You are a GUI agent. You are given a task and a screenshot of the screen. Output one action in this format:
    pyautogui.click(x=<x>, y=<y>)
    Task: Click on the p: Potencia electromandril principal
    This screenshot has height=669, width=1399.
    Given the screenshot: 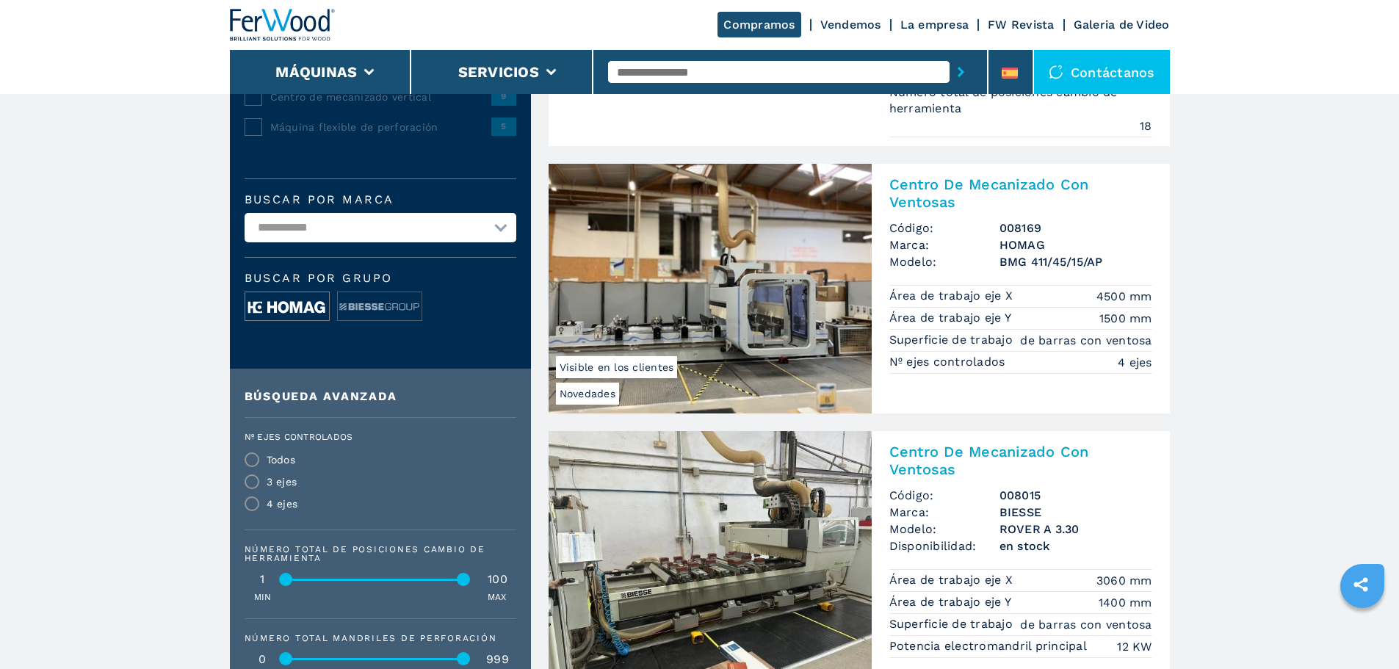 What is the action you would take?
    pyautogui.click(x=990, y=646)
    